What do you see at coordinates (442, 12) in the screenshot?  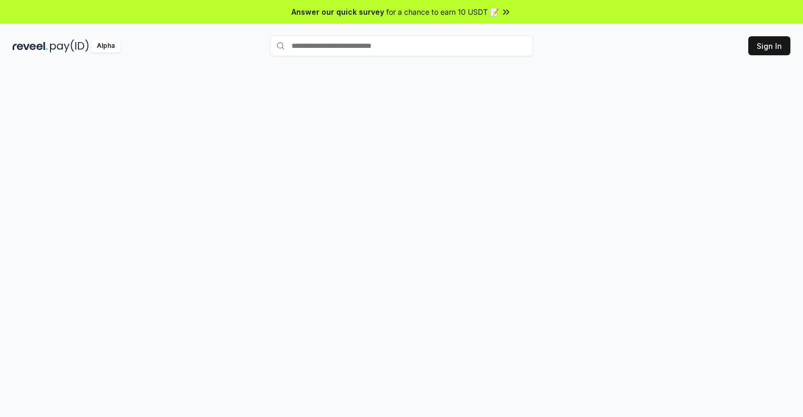 I see `span: for a chance to earn 10 USDT 📝` at bounding box center [442, 12].